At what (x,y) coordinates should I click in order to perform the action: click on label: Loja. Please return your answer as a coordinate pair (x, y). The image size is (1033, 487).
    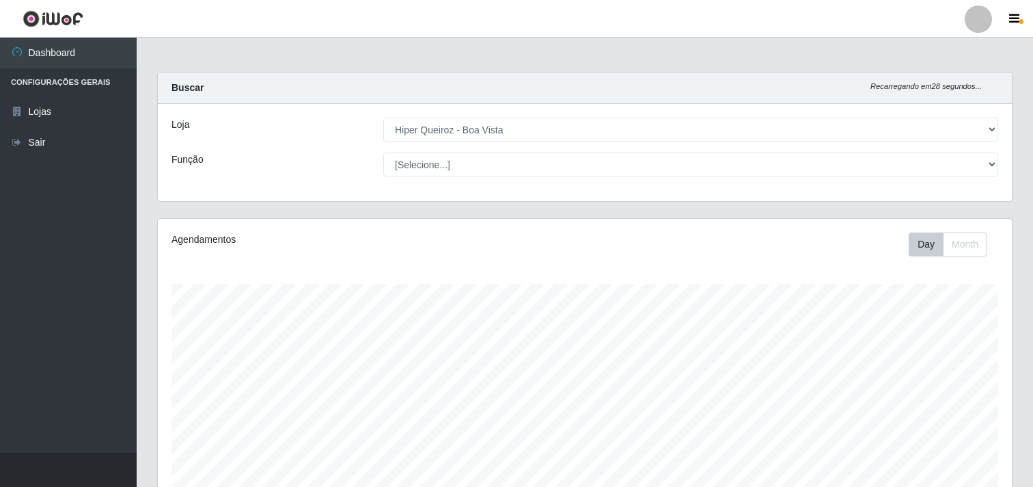
    Looking at the image, I should click on (180, 124).